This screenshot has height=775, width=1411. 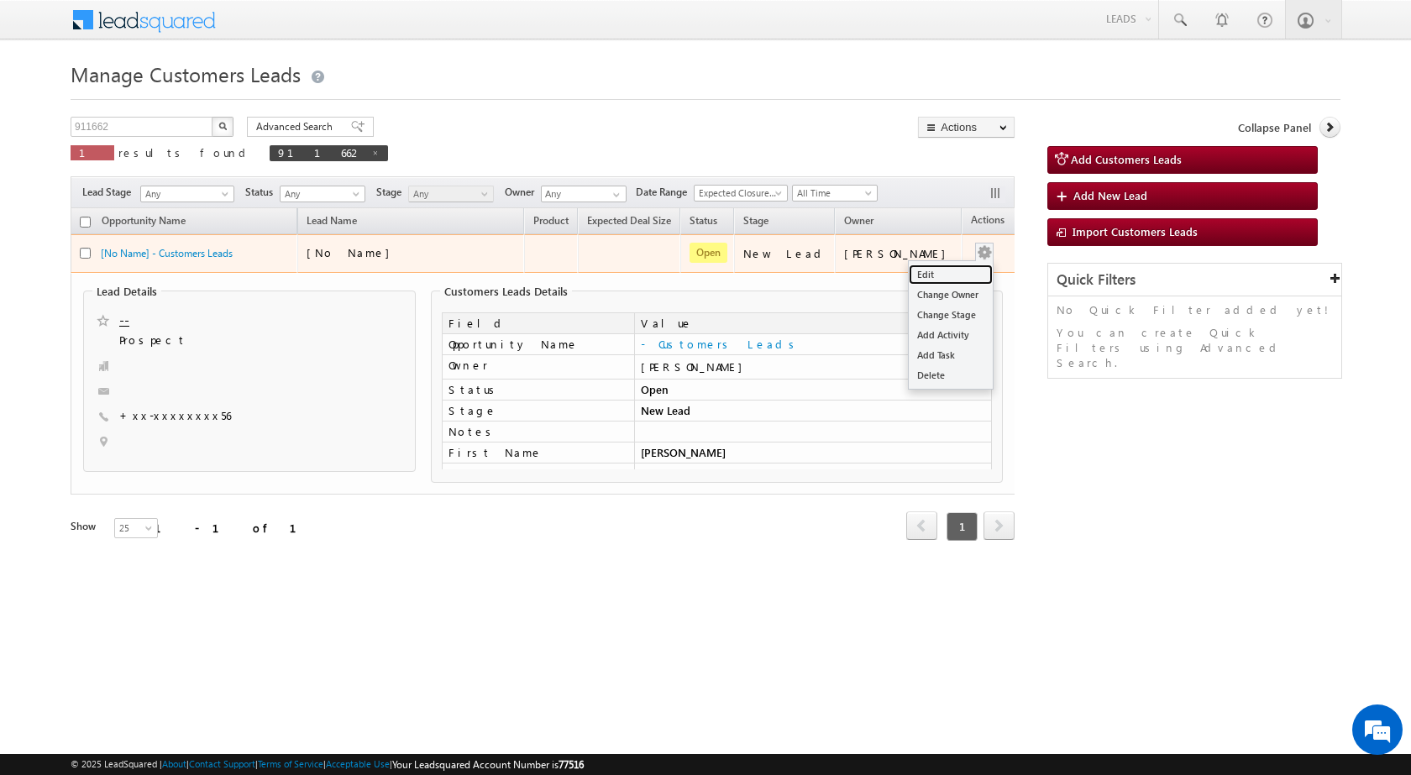 I want to click on p: No Quick Filter added yet!, so click(x=1194, y=310).